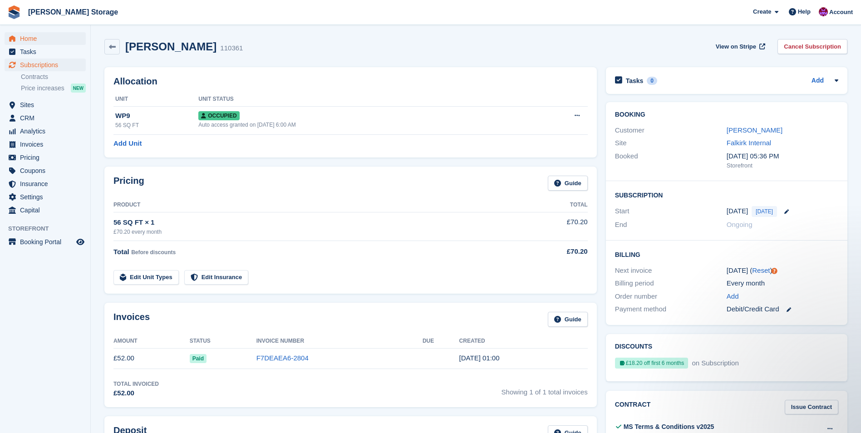 The image size is (861, 433). I want to click on th: Created, so click(523, 341).